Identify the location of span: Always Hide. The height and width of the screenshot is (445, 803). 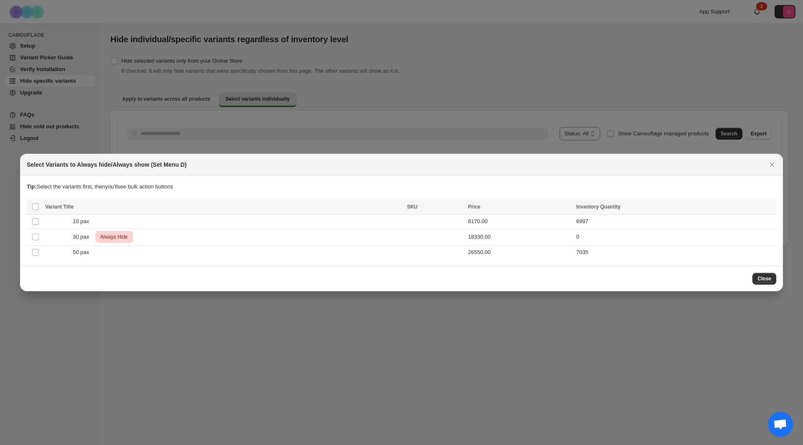
(114, 237).